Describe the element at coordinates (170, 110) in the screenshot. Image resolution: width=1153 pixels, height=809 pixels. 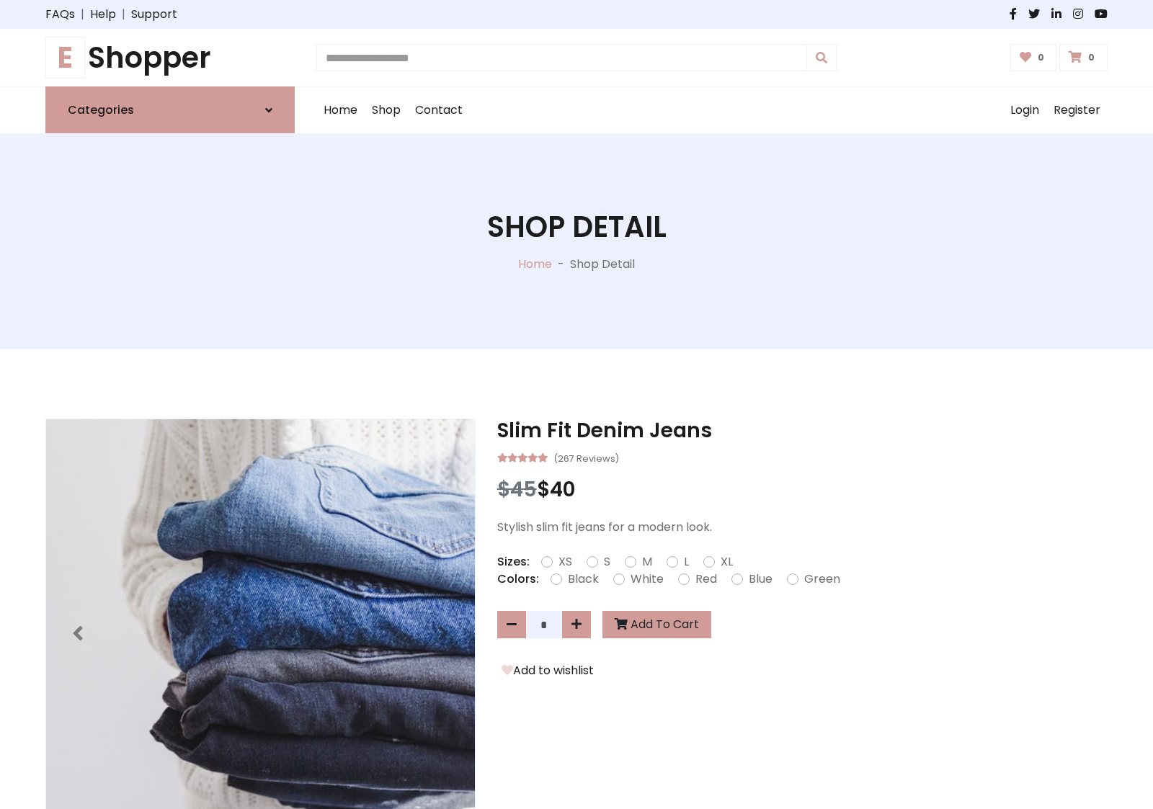
I see `a: Categories` at that location.